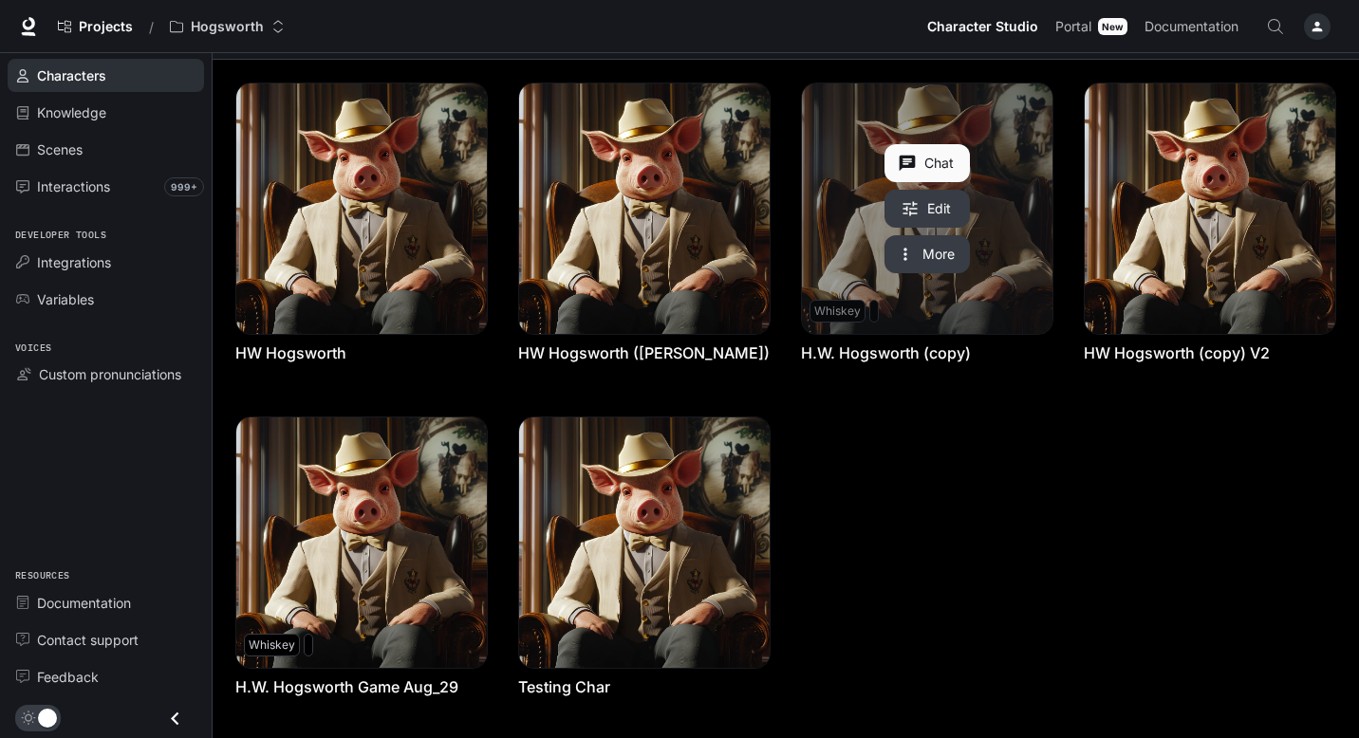 The image size is (1359, 738). What do you see at coordinates (644, 543) in the screenshot?
I see `img: Testing Char` at bounding box center [644, 543].